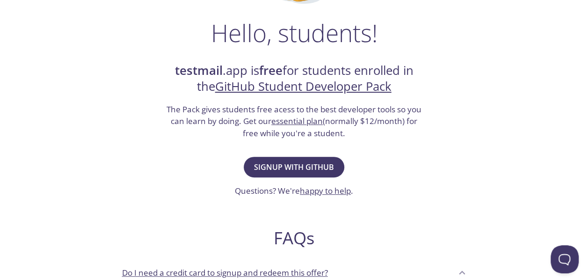 This screenshot has width=588, height=278. Describe the element at coordinates (297, 121) in the screenshot. I see `a: essential plan` at that location.